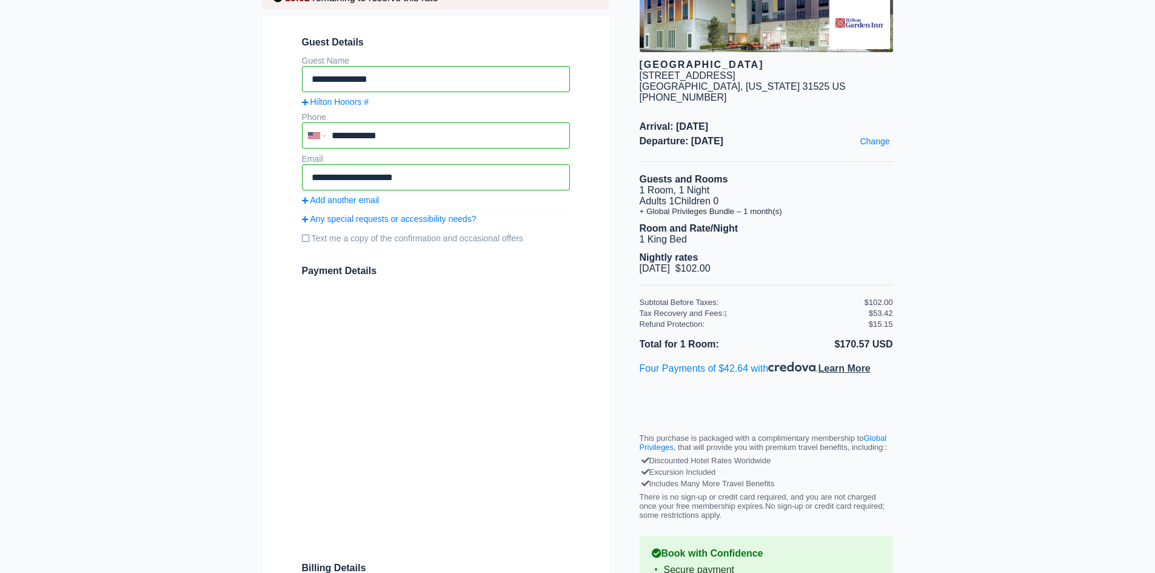  What do you see at coordinates (326, 61) in the screenshot?
I see `label: Guest Name` at bounding box center [326, 61].